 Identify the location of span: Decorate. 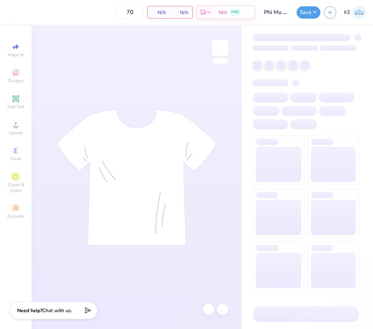
(16, 216).